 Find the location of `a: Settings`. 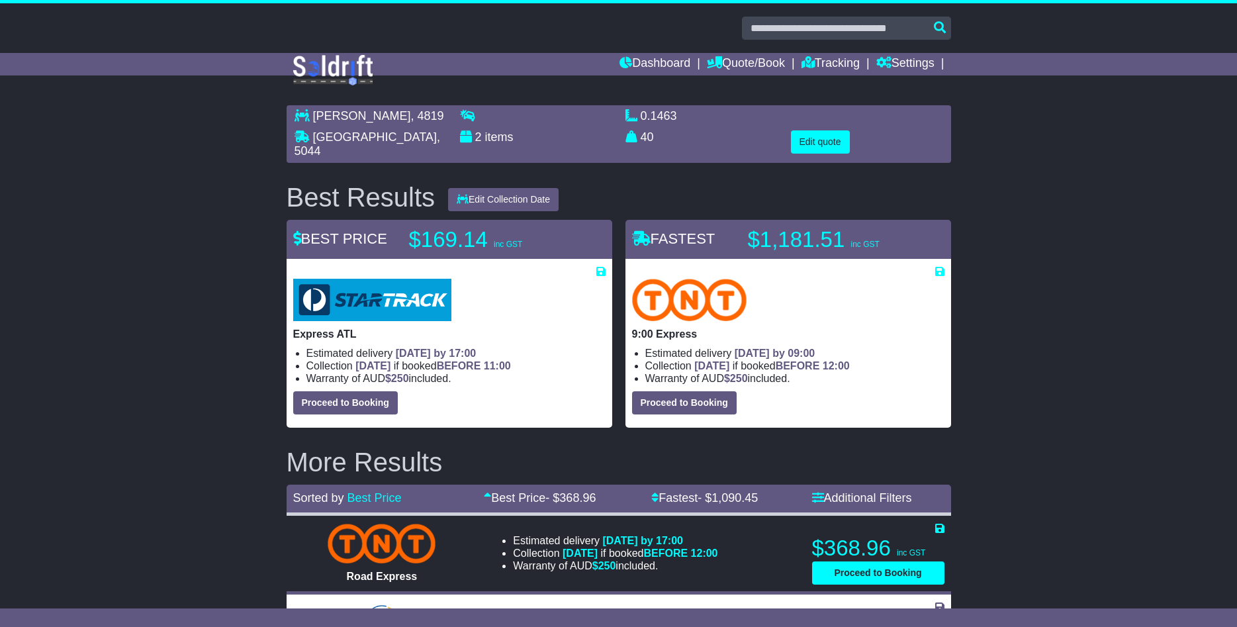

a: Settings is located at coordinates (906, 64).